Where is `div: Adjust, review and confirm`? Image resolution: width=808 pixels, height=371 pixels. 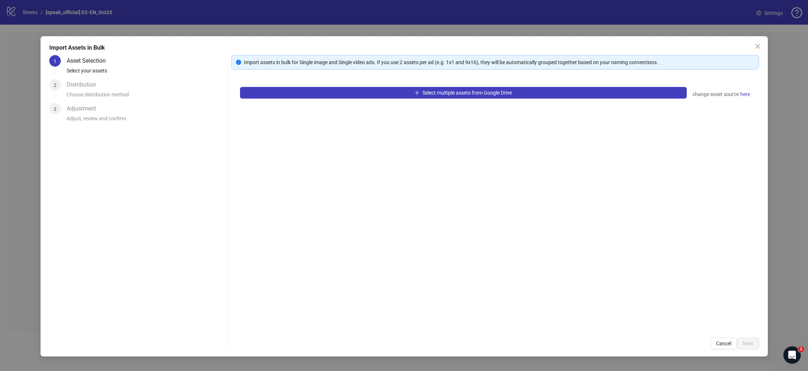 div: Adjust, review and confirm is located at coordinates (146, 121).